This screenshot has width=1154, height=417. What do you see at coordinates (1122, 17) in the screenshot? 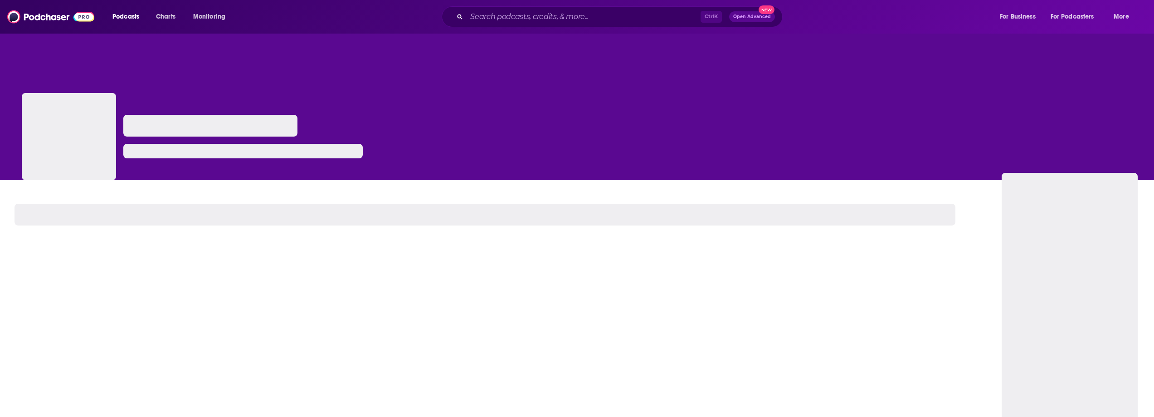
I see `span: More` at bounding box center [1122, 17].